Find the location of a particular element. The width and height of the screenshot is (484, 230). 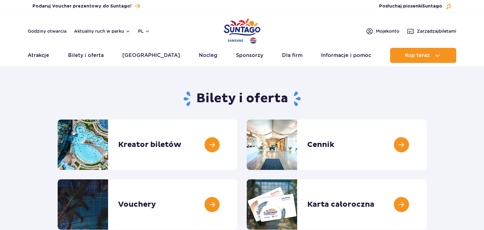

span: Kup teraz is located at coordinates (417, 55).